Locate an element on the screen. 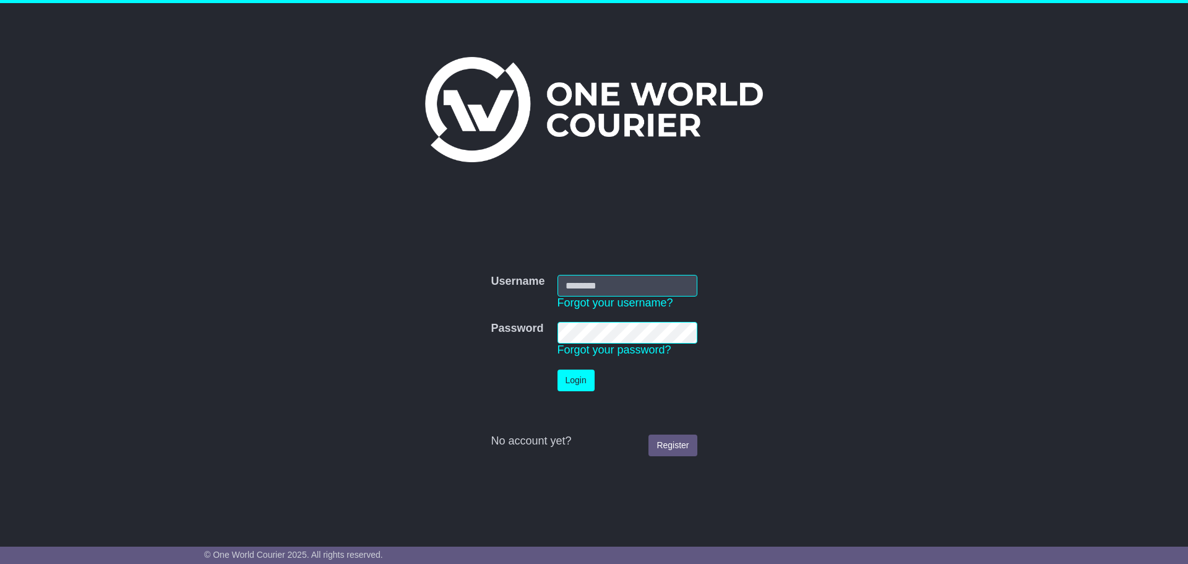 The image size is (1188, 564). a: Forgot your username? is located at coordinates (615, 303).